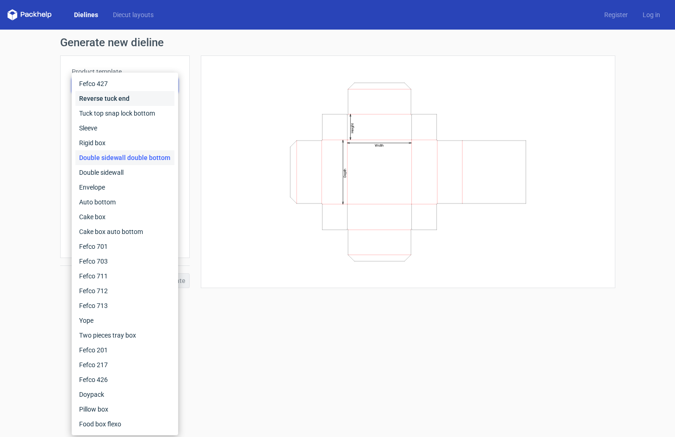  I want to click on div: Fefco 426, so click(125, 380).